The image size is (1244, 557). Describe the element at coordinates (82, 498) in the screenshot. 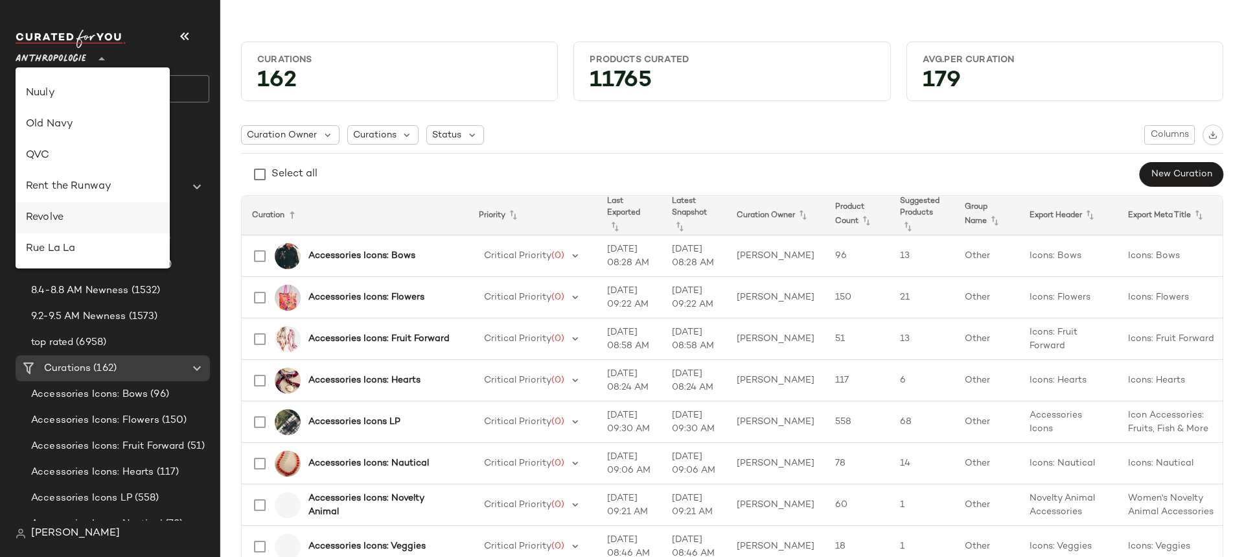

I see `span: Accessories Icons LP` at that location.